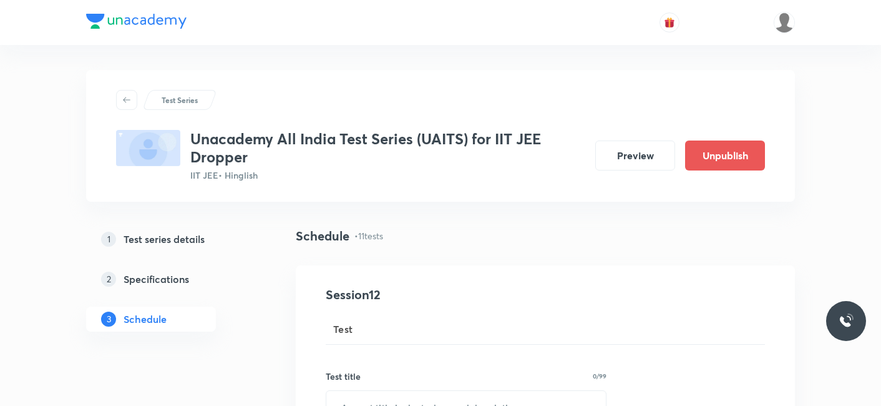 The height and width of the screenshot is (406, 881). What do you see at coordinates (388, 175) in the screenshot?
I see `p: IIT JEE • Hinglish` at bounding box center [388, 175].